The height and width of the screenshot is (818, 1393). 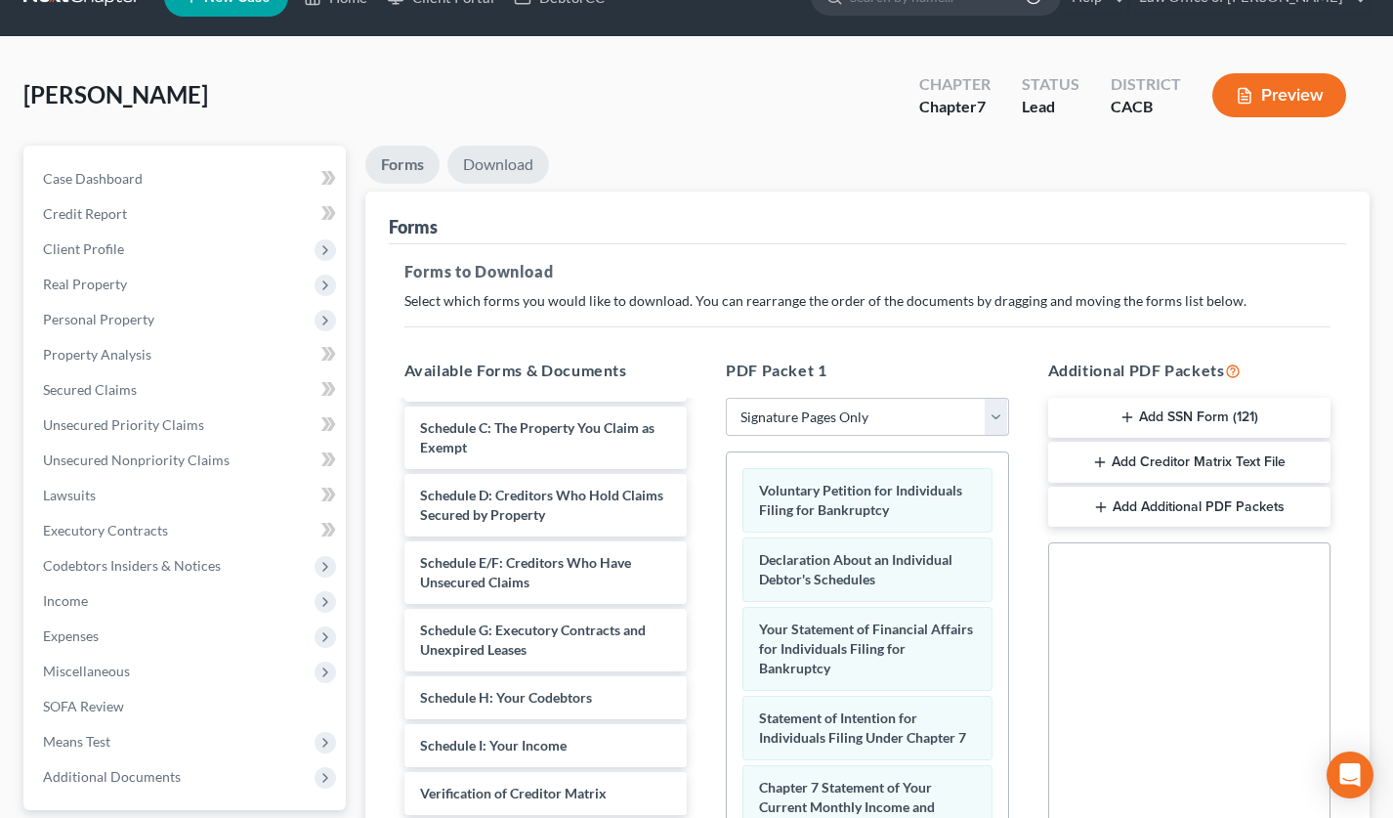 I want to click on span: Miscellaneous, so click(x=86, y=670).